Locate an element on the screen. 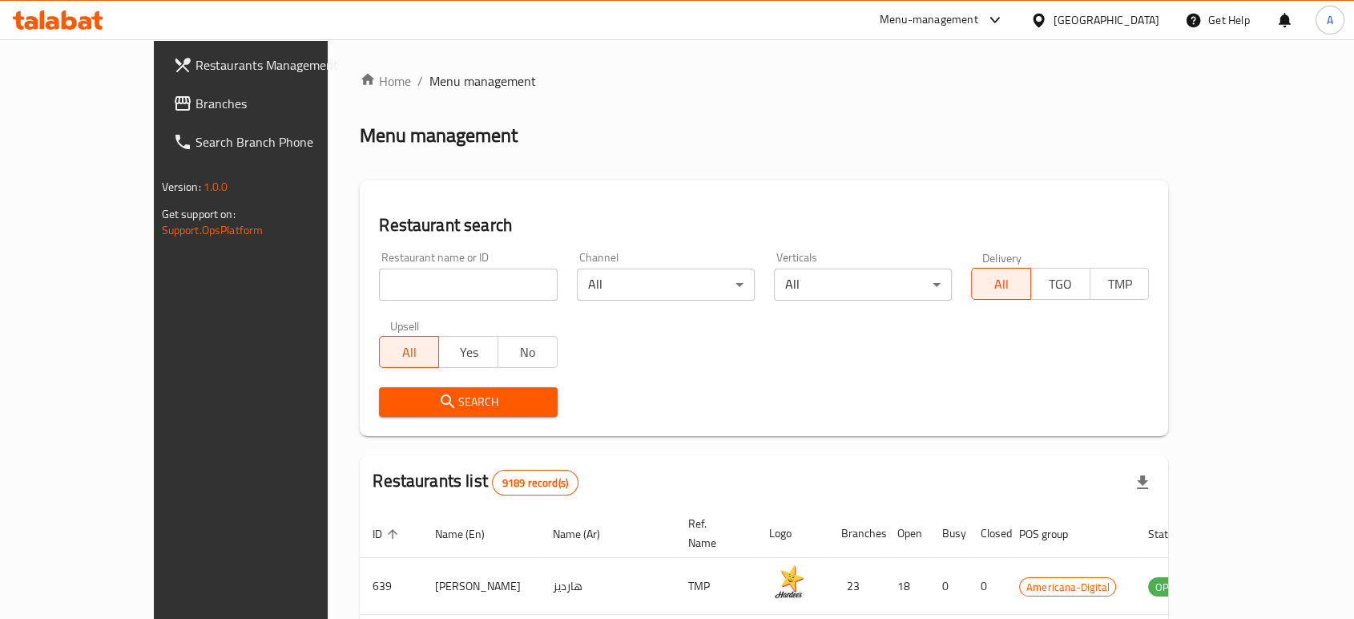 The image size is (1354, 619). span: Ref. Name is located at coordinates (712, 533).